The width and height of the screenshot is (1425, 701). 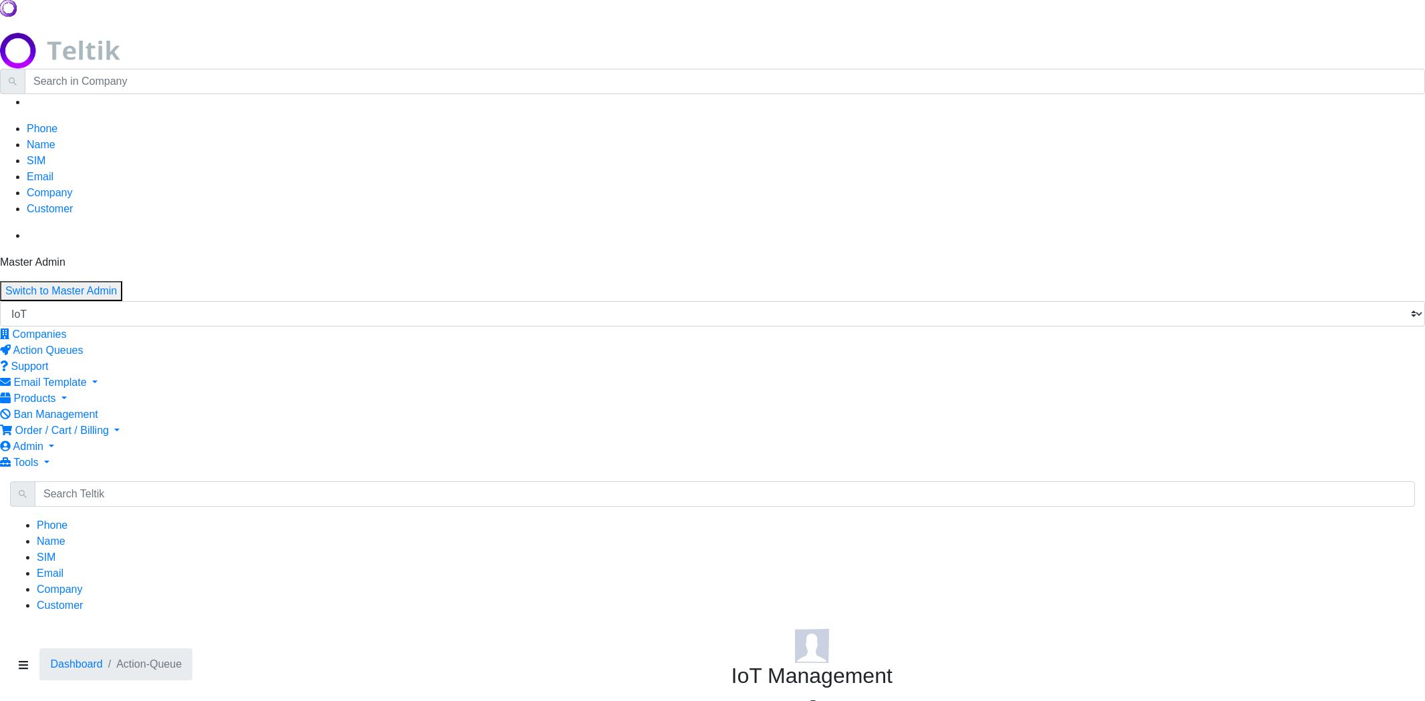 What do you see at coordinates (61, 430) in the screenshot?
I see `span: Order / Cart / Billing` at bounding box center [61, 430].